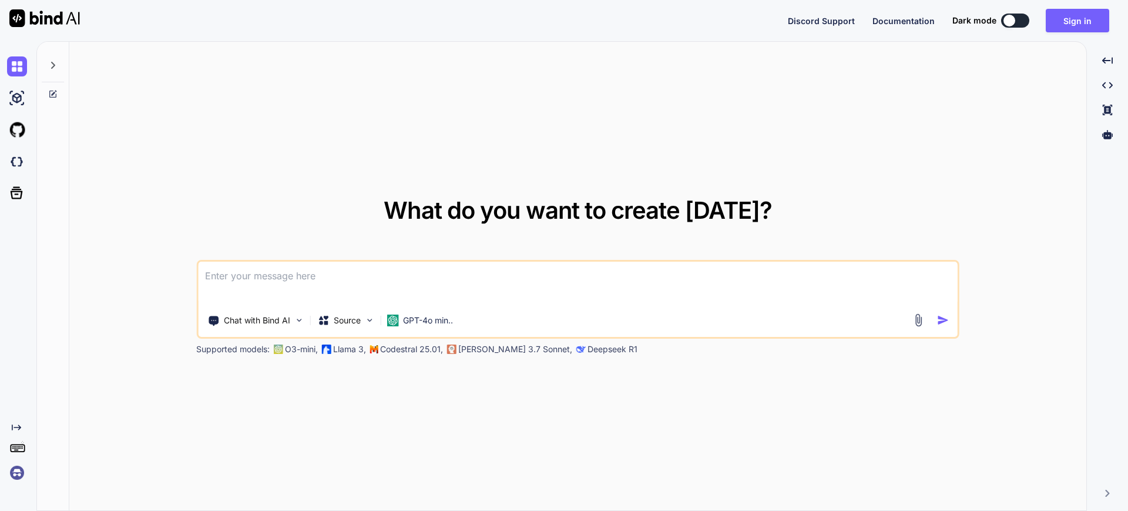  I want to click on p: O3-mini,, so click(301, 349).